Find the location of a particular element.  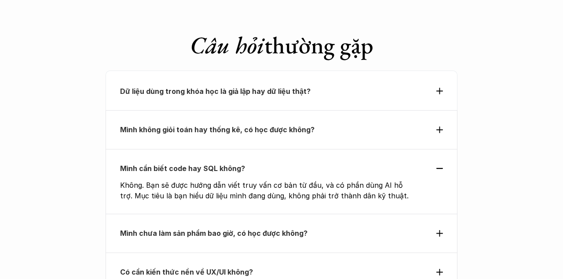

em: Câu hỏi is located at coordinates (227, 45).